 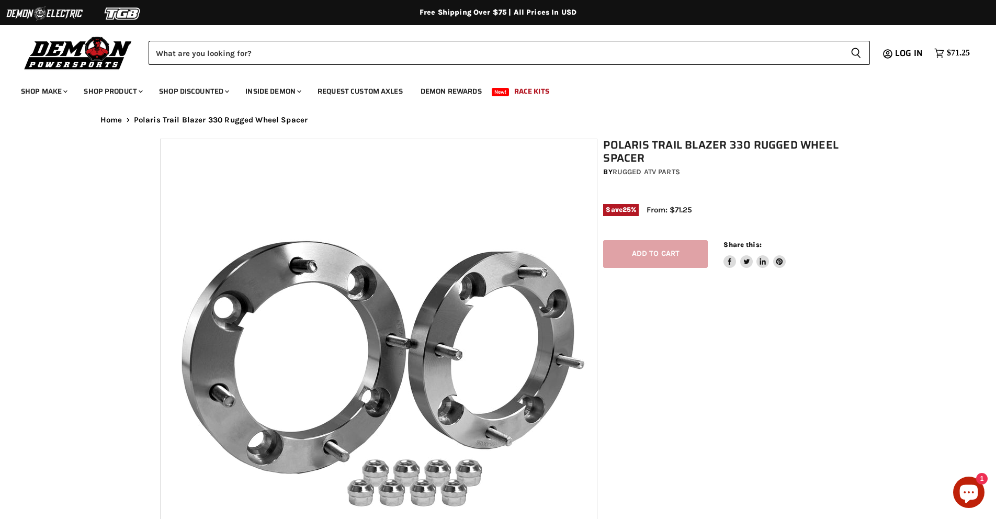 What do you see at coordinates (723, 152) in the screenshot?
I see `h1: Polaris Trail Blazer 330 Rugged Wheel Spacer` at bounding box center [723, 152].